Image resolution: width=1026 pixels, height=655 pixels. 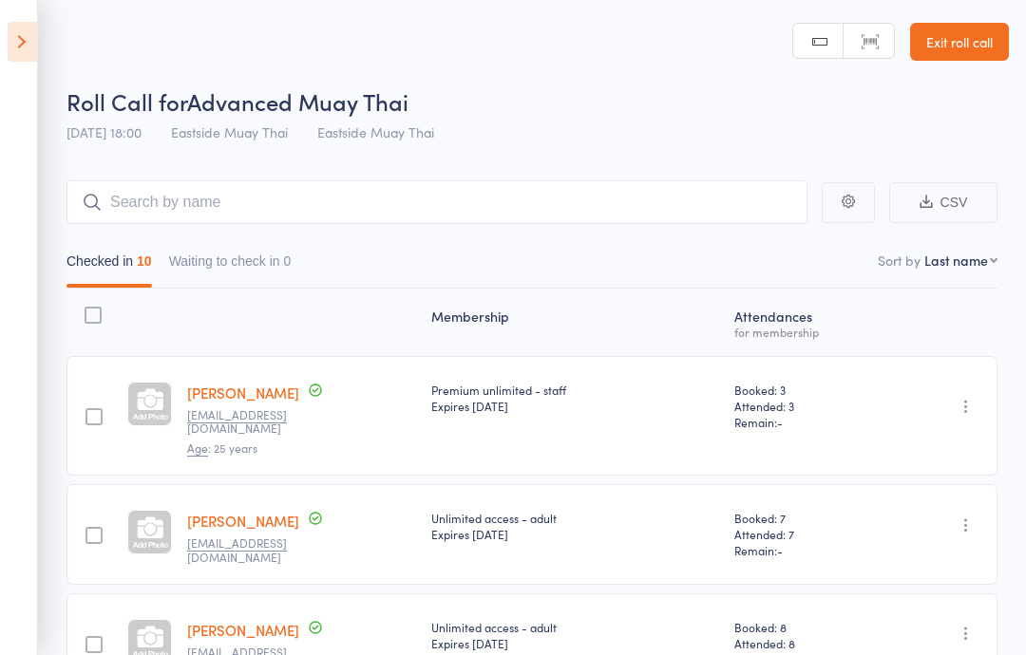 What do you see at coordinates (959, 42) in the screenshot?
I see `a: Exit roll call` at bounding box center [959, 42].